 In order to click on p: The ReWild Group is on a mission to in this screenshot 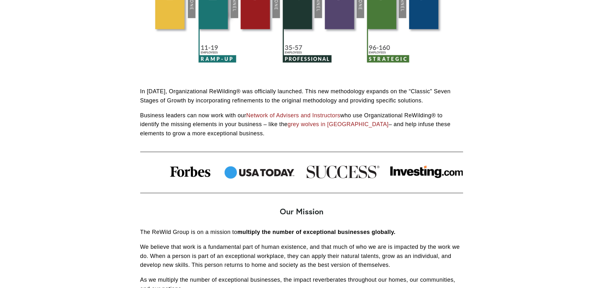, I will do `click(302, 232)`.